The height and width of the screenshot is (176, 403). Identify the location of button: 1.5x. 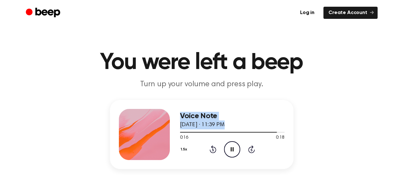
(185, 149).